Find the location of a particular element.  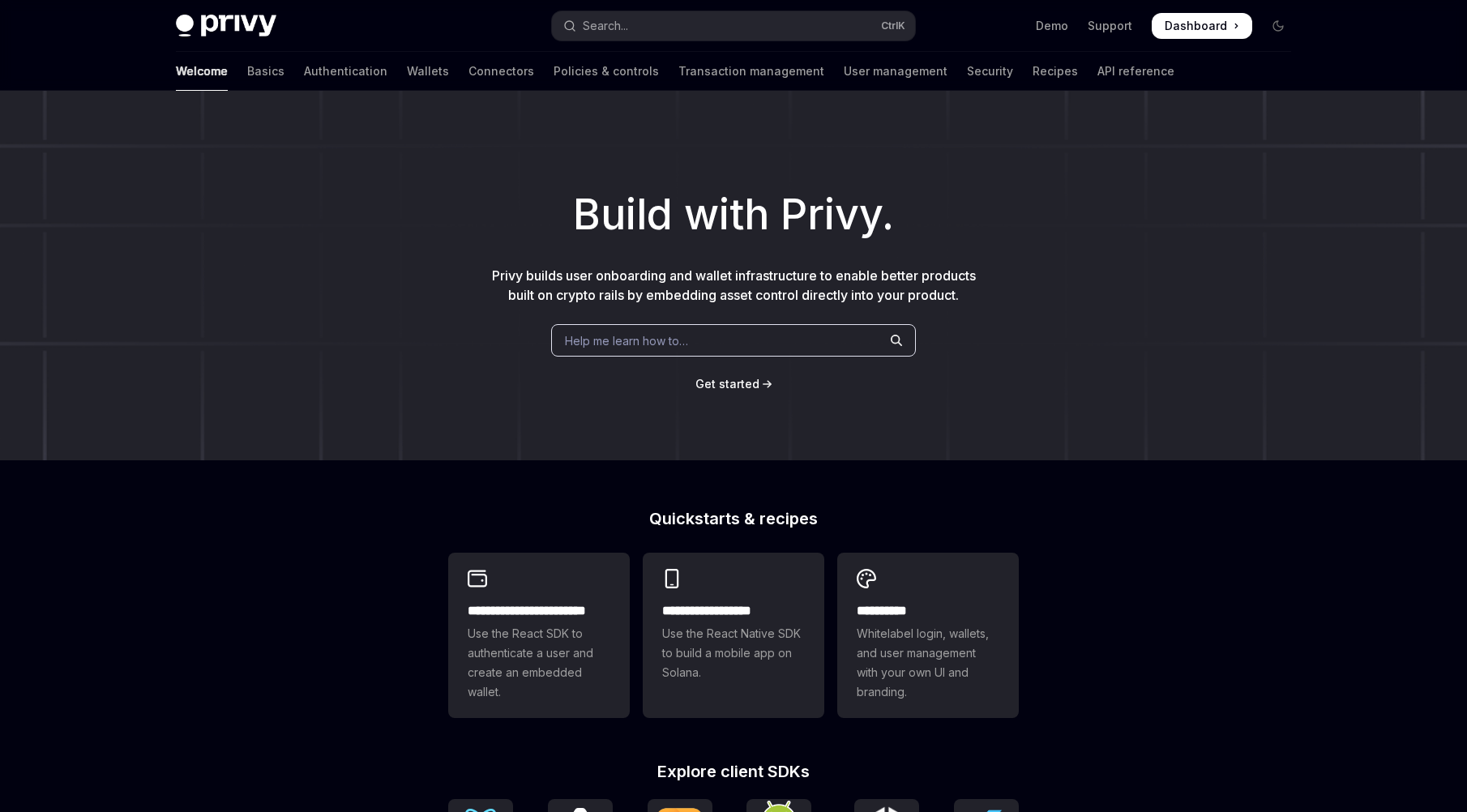

span: Use the React SDK to authenticate a user and create an embedded wallet. is located at coordinates (539, 663).